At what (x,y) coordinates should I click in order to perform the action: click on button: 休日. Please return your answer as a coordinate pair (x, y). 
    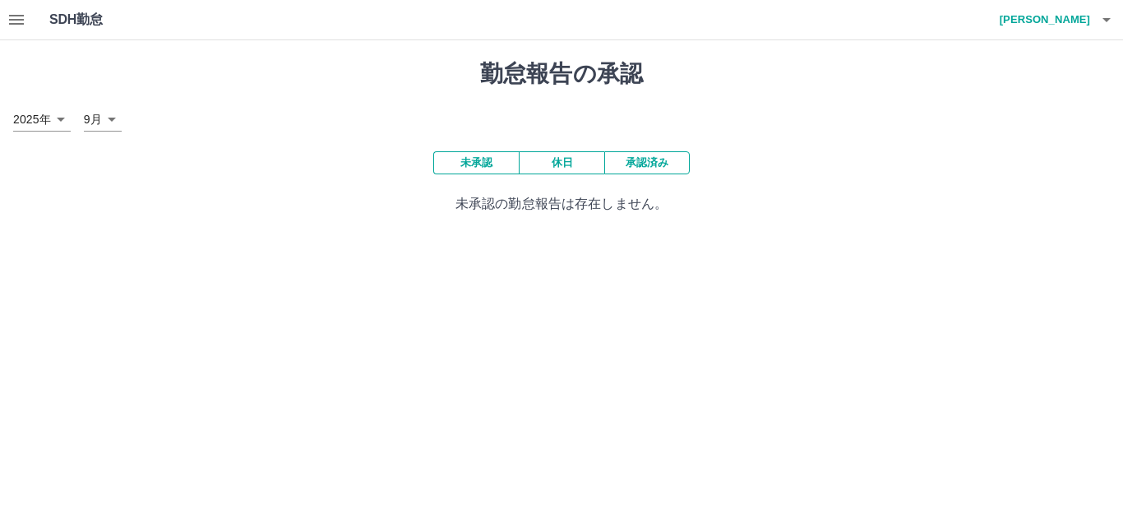
    Looking at the image, I should click on (562, 163).